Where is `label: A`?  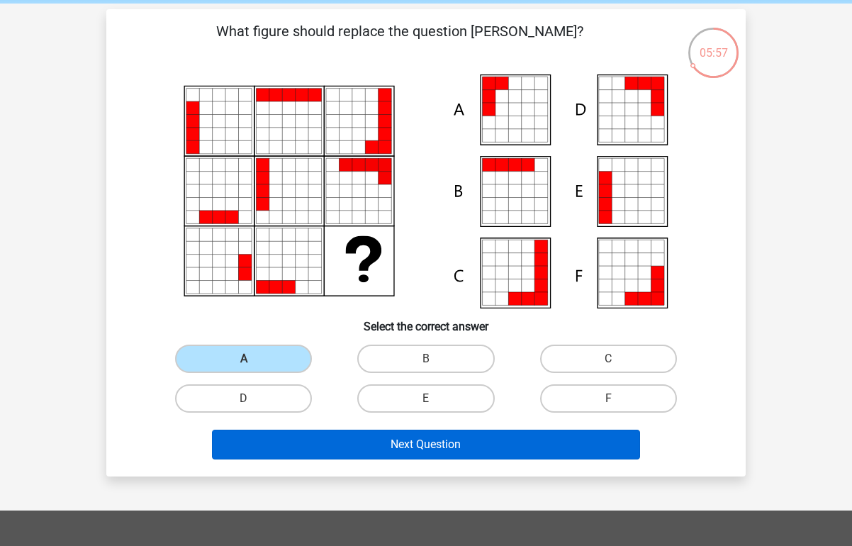
label: A is located at coordinates (243, 359).